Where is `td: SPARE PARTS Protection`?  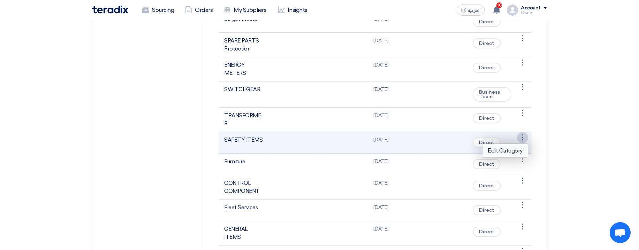
td: SPARE PARTS Protection is located at coordinates (243, 45).